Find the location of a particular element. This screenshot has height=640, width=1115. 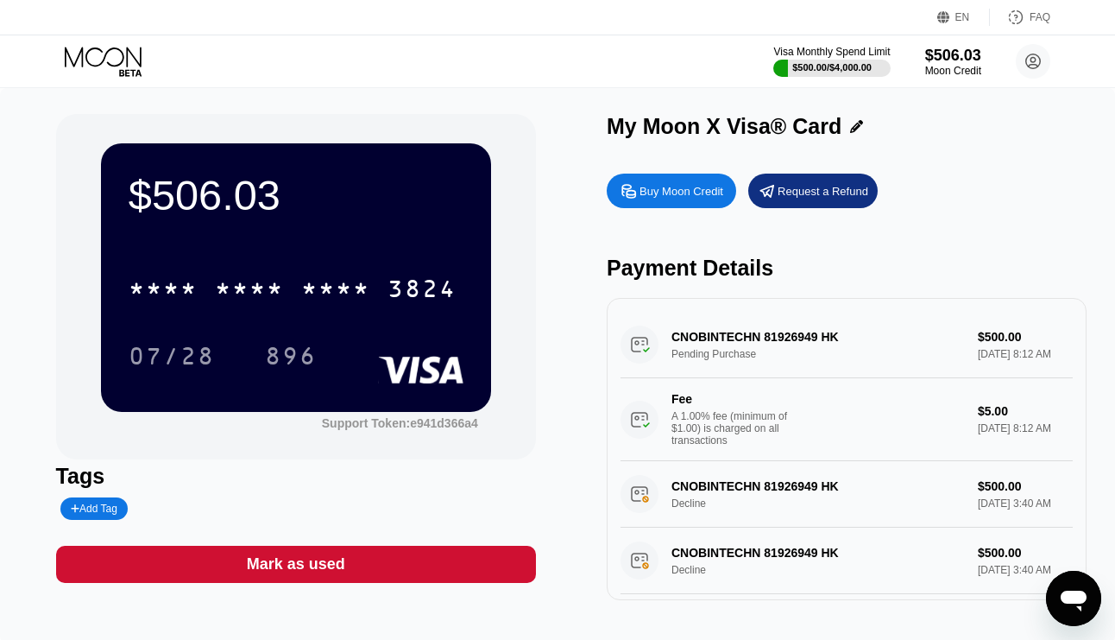

div: A 1.00% fee (minimum of $1.00) is charged on all transactions is located at coordinates (736, 428).